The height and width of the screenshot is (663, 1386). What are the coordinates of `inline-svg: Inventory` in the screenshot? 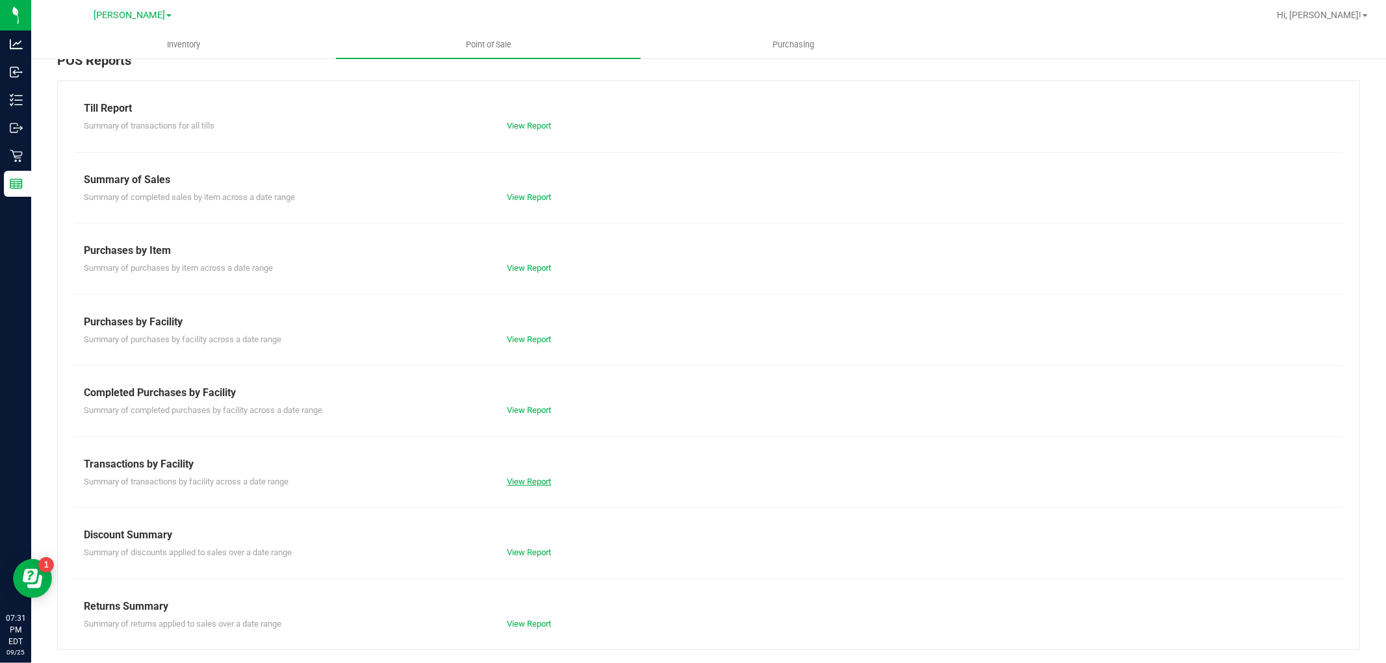 It's located at (16, 100).